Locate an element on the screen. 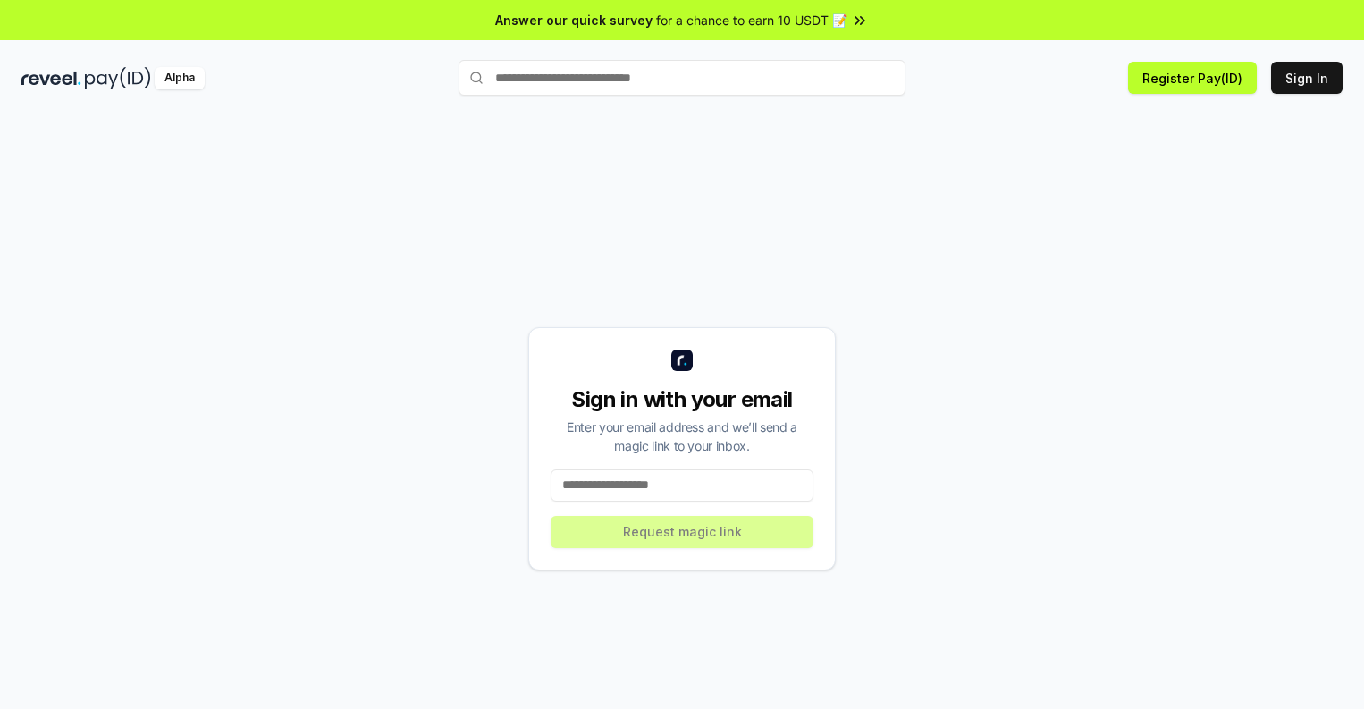 The image size is (1364, 709). div: Sign in with your email is located at coordinates (682, 399).